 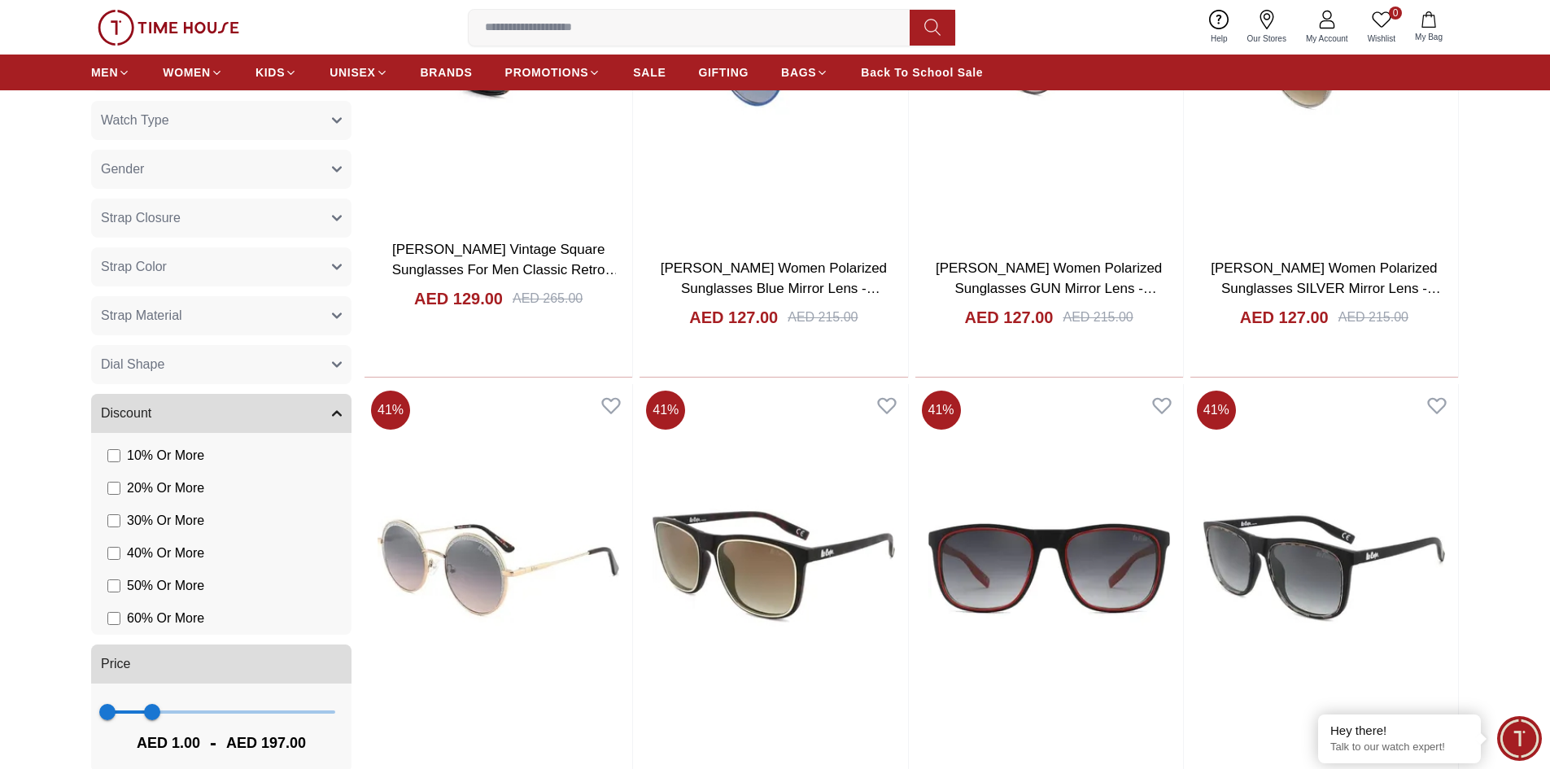 I want to click on span: BAGS, so click(x=798, y=72).